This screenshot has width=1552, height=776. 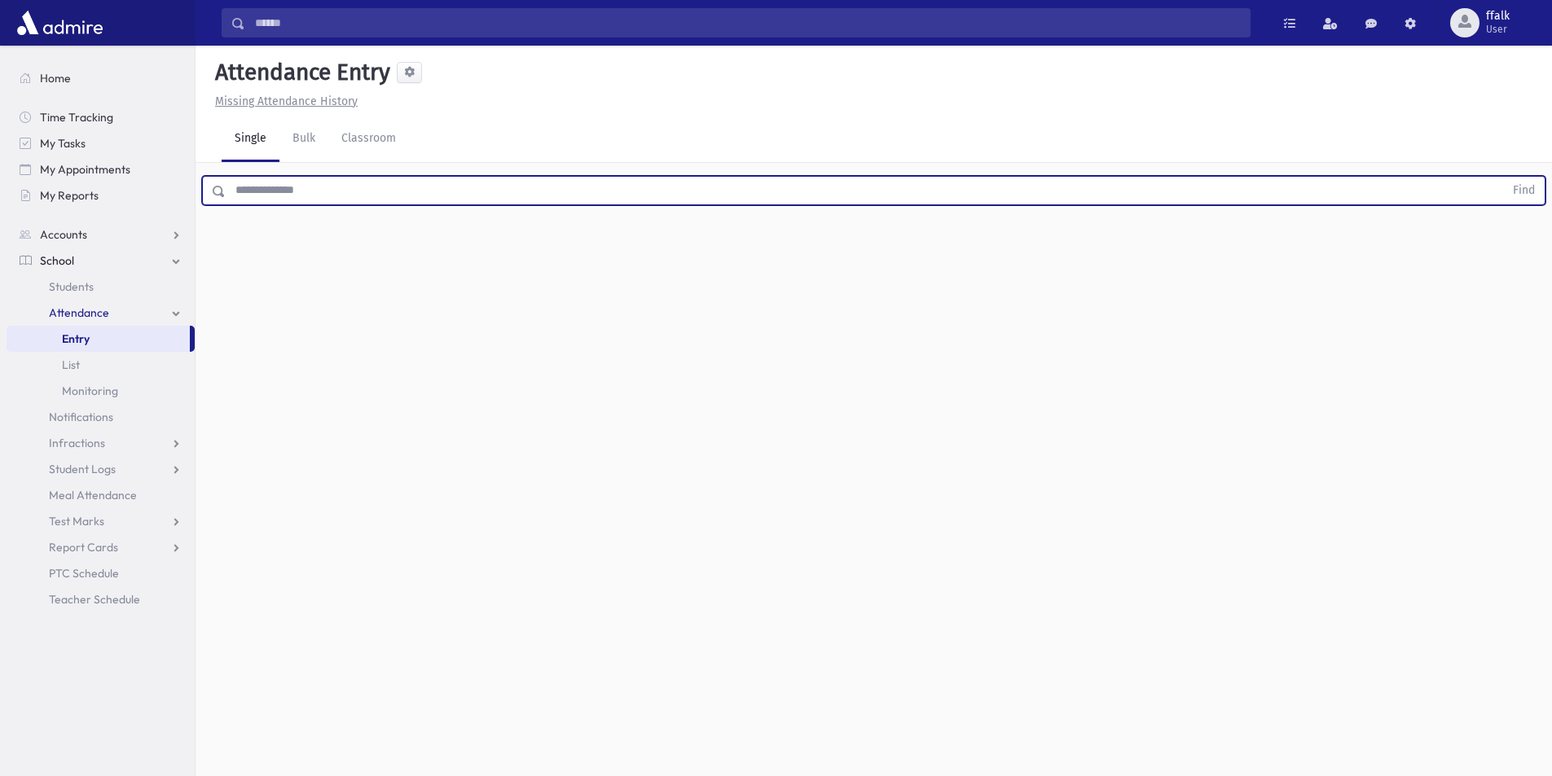 What do you see at coordinates (100, 521) in the screenshot?
I see `a: Test Marks` at bounding box center [100, 521].